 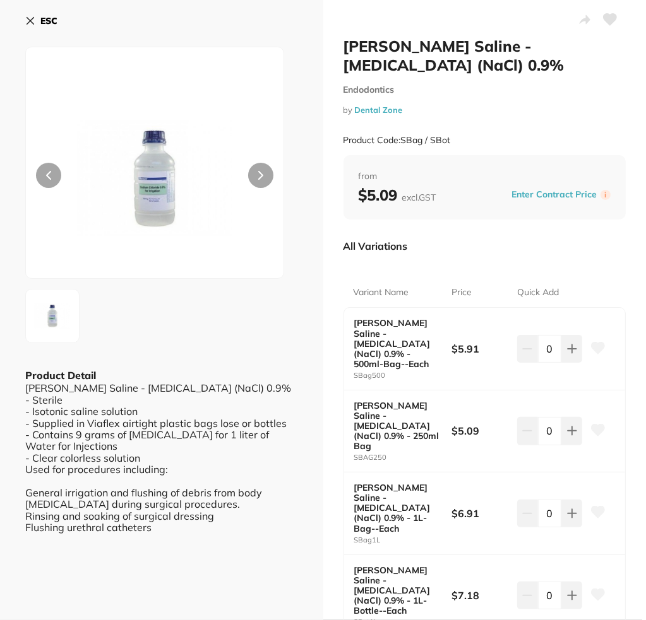 What do you see at coordinates (61, 376) in the screenshot?
I see `b: Product Detail` at bounding box center [61, 376].